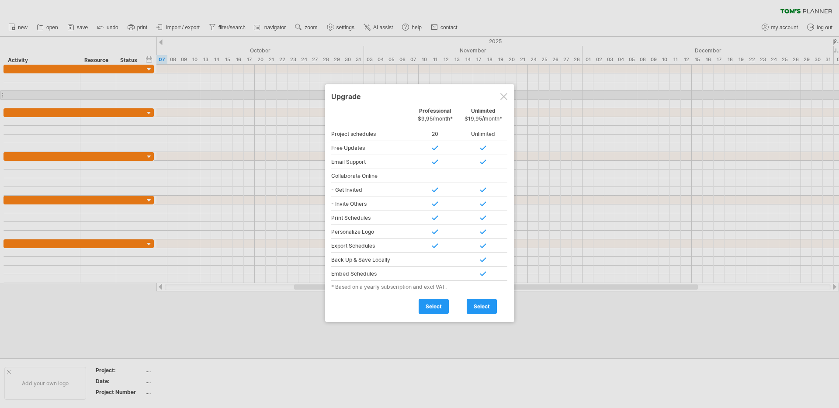  What do you see at coordinates (435, 118) in the screenshot?
I see `span: $9,95/month*` at bounding box center [435, 118].